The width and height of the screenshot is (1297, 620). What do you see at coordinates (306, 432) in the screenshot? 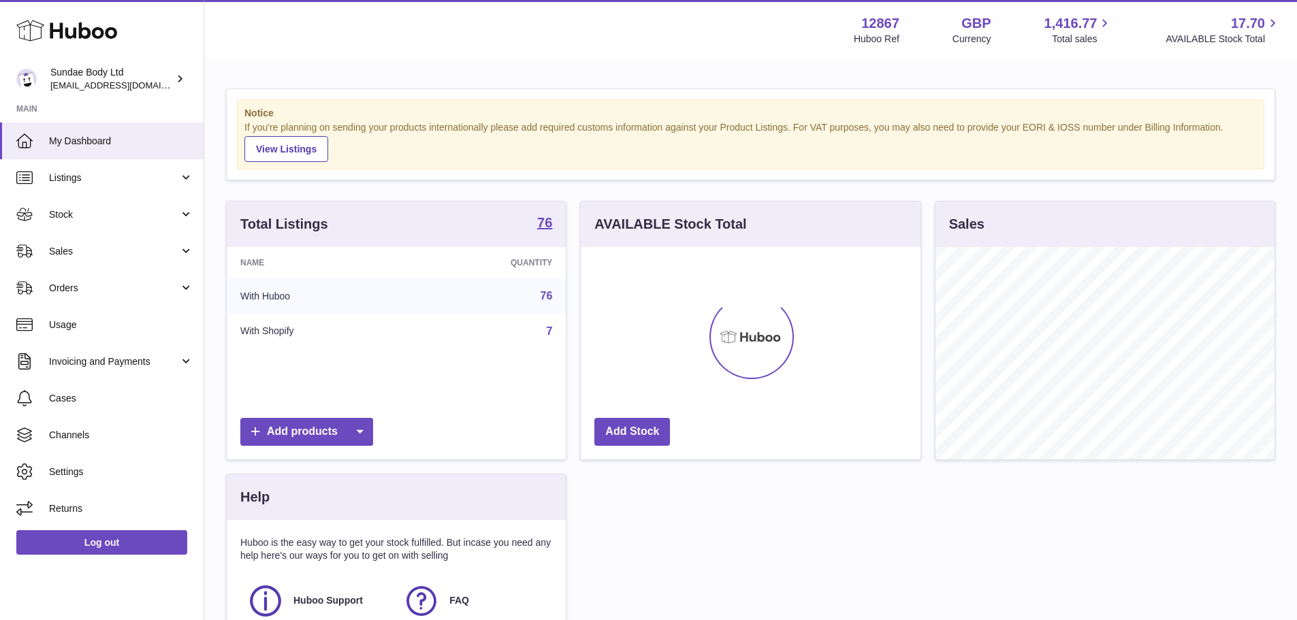
I see `a: Add products` at bounding box center [306, 432].